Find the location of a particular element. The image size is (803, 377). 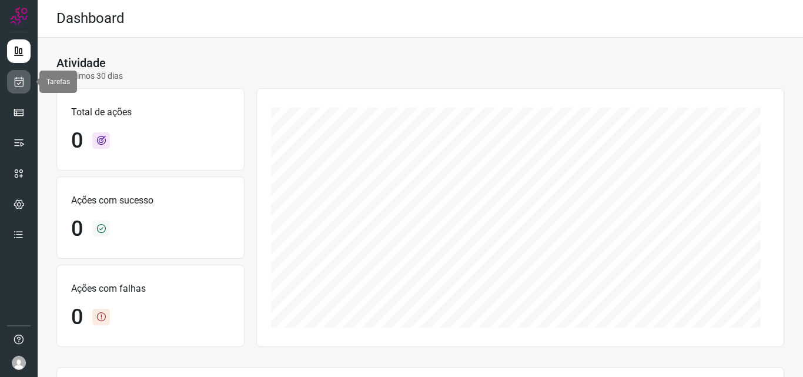

h3: Atividade is located at coordinates (81, 63).